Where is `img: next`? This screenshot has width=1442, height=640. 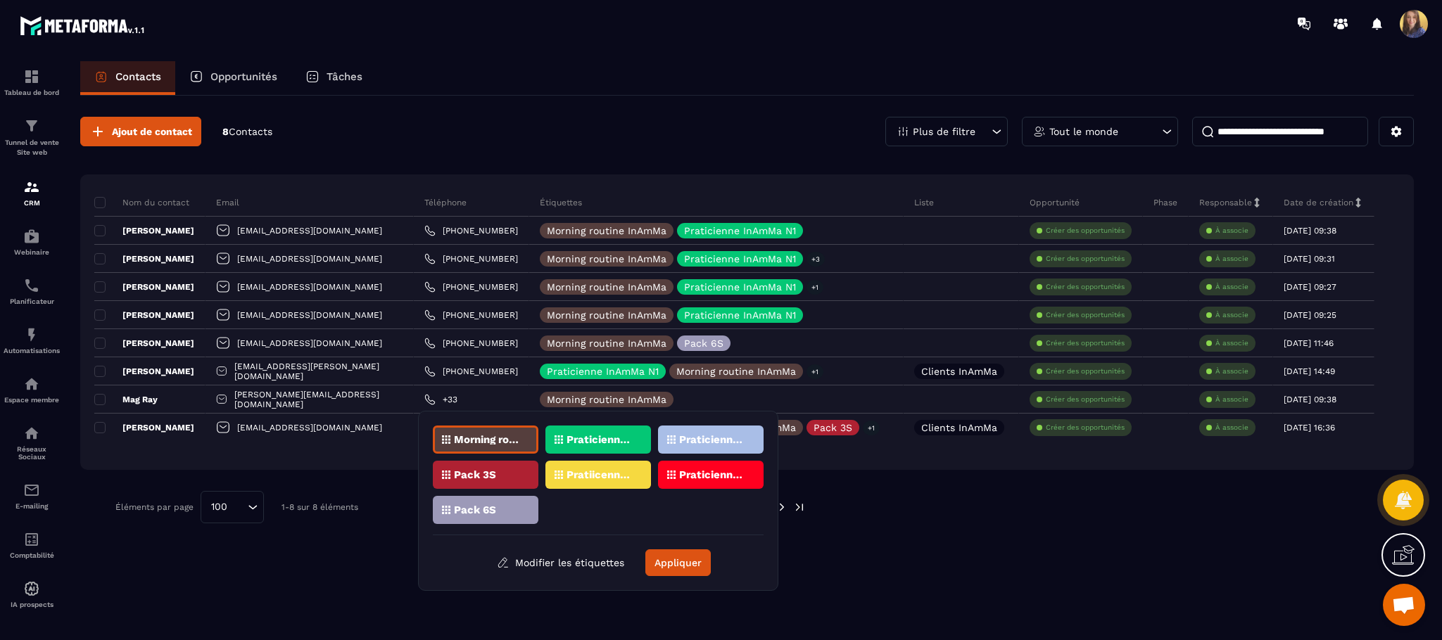 img: next is located at coordinates (799, 507).